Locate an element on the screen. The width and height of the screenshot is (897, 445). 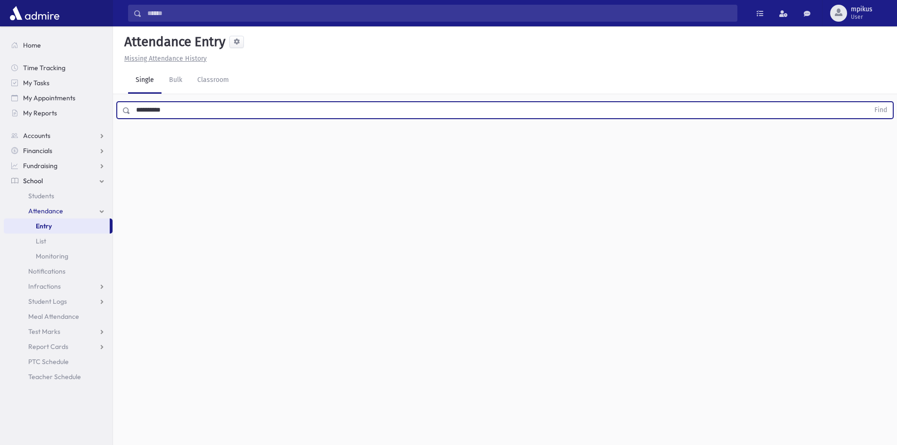
span: PTC Schedule is located at coordinates (48, 362).